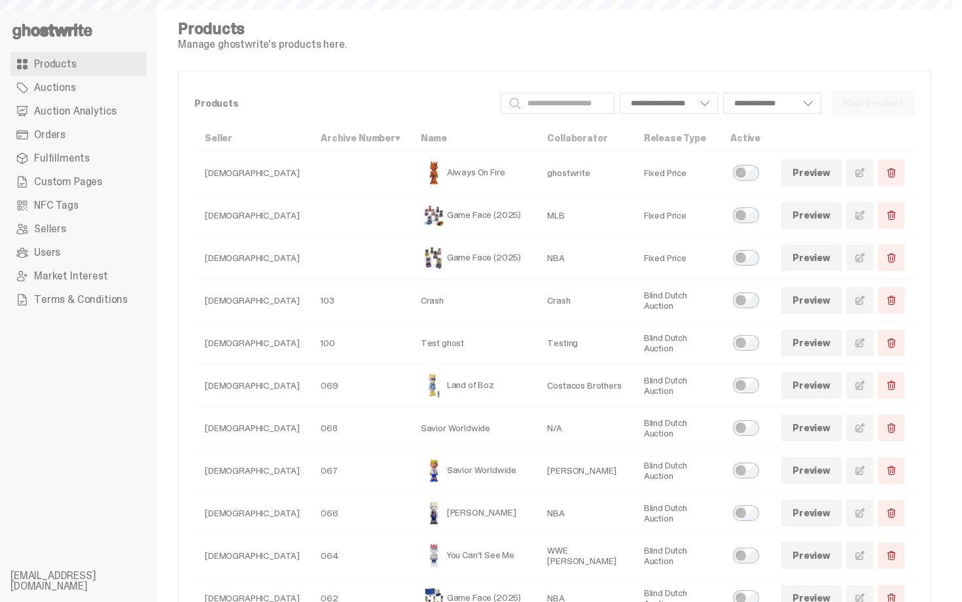  Describe the element at coordinates (584, 173) in the screenshot. I see `td: ghostwrite` at that location.